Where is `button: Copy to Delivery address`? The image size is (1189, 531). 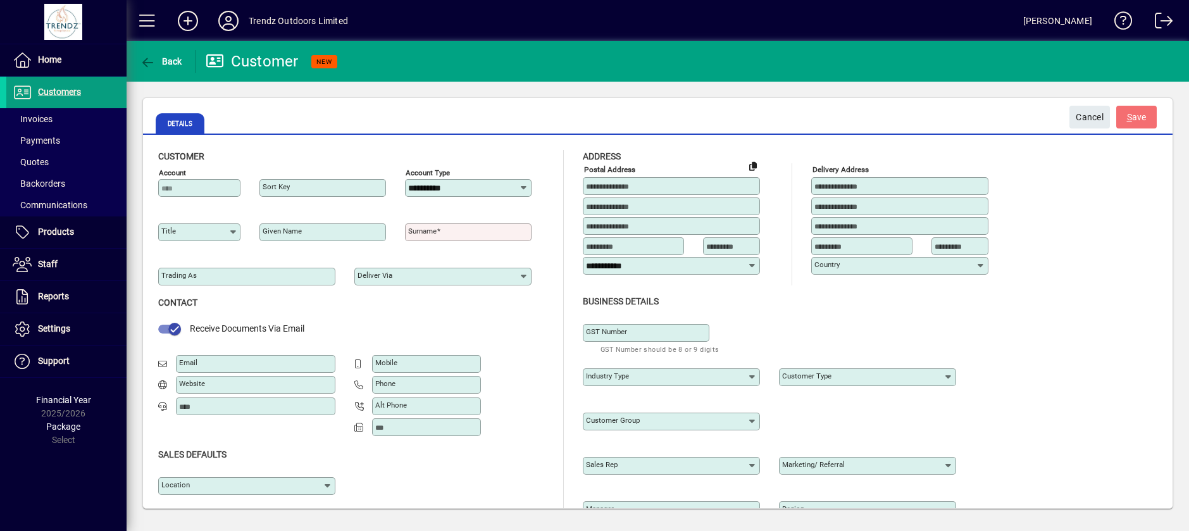
button: Copy to Delivery address is located at coordinates (753, 166).